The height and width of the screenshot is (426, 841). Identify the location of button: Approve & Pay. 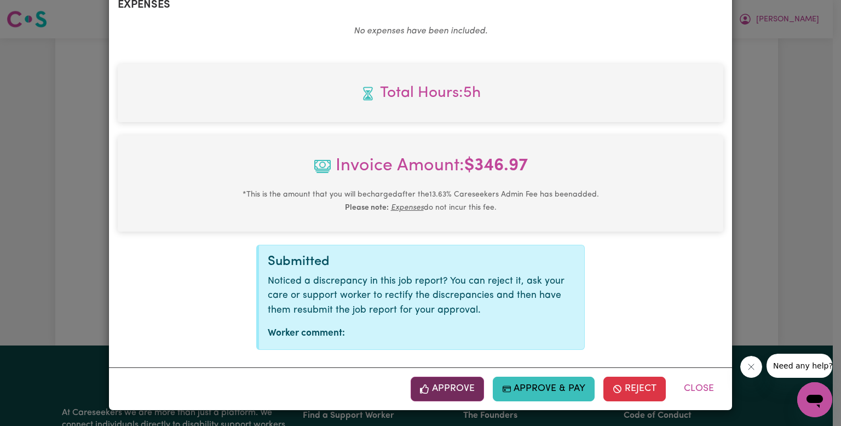
(544, 389).